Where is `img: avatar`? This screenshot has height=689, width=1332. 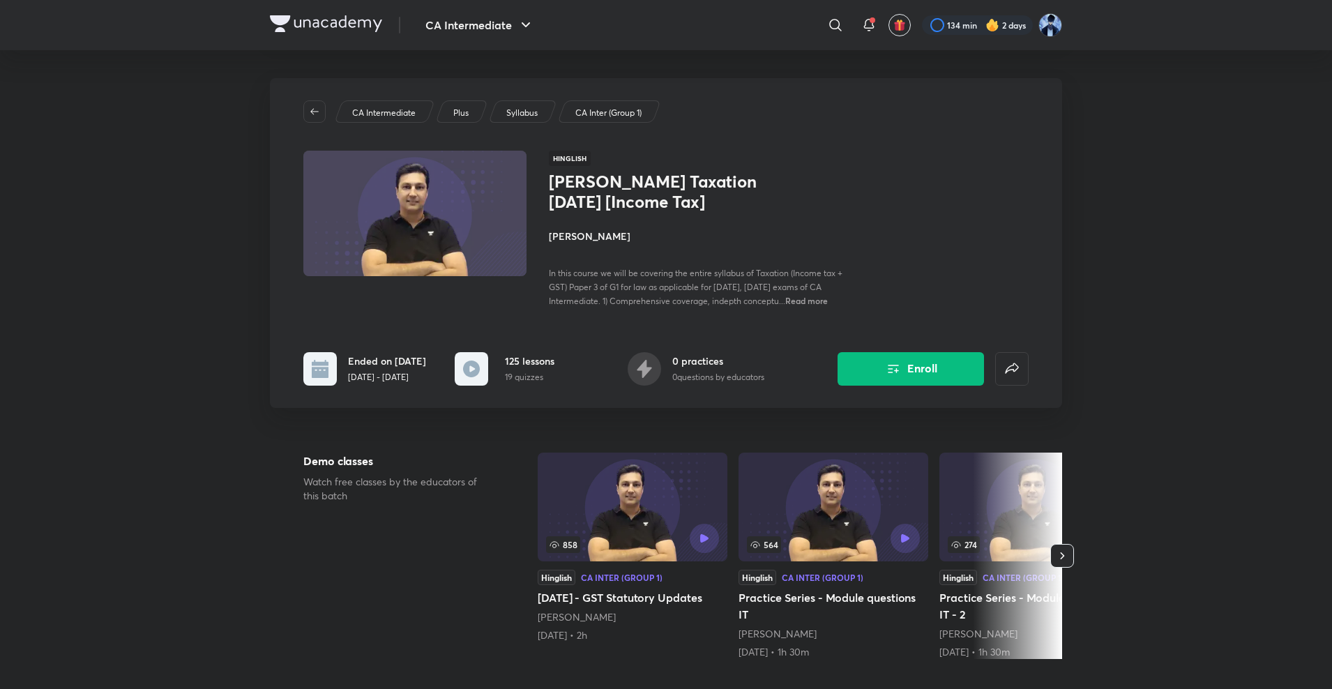
img: avatar is located at coordinates (900, 25).